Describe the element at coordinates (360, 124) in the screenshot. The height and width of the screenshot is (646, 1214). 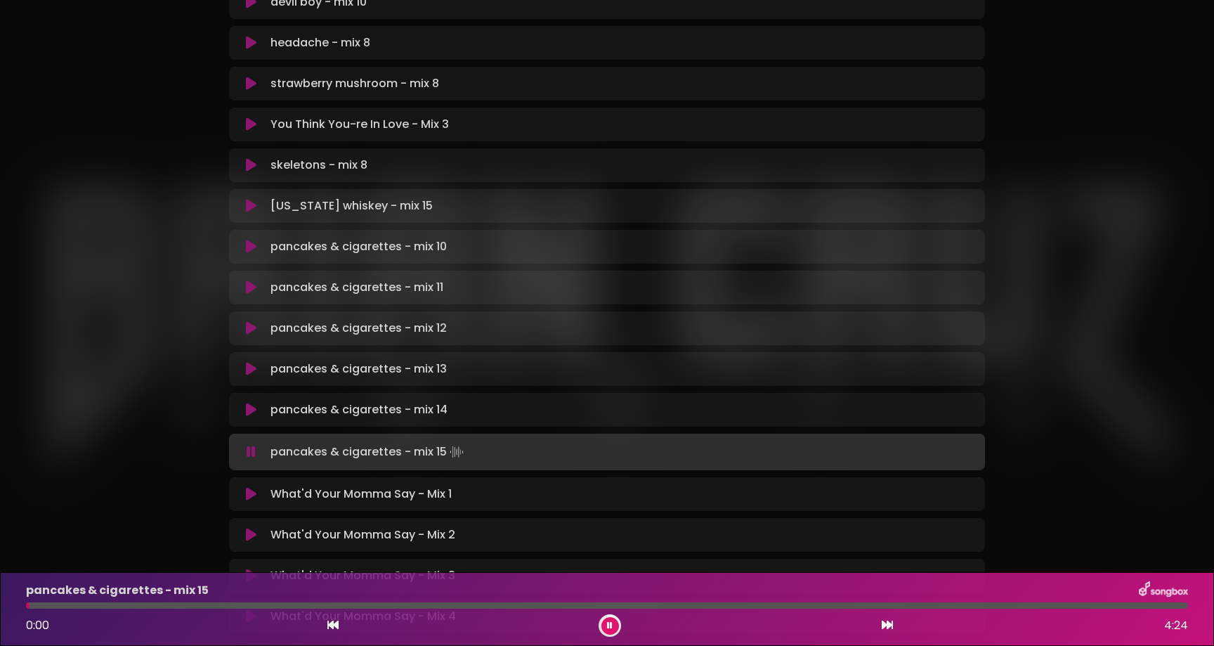
I see `p: You Think You-re In Love - Mix 3` at that location.